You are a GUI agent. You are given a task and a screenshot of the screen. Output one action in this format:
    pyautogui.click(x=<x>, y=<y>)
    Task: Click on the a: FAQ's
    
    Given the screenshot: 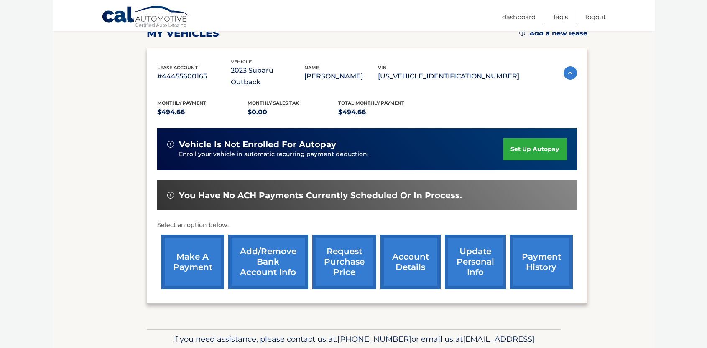 What is the action you would take?
    pyautogui.click(x=560, y=17)
    